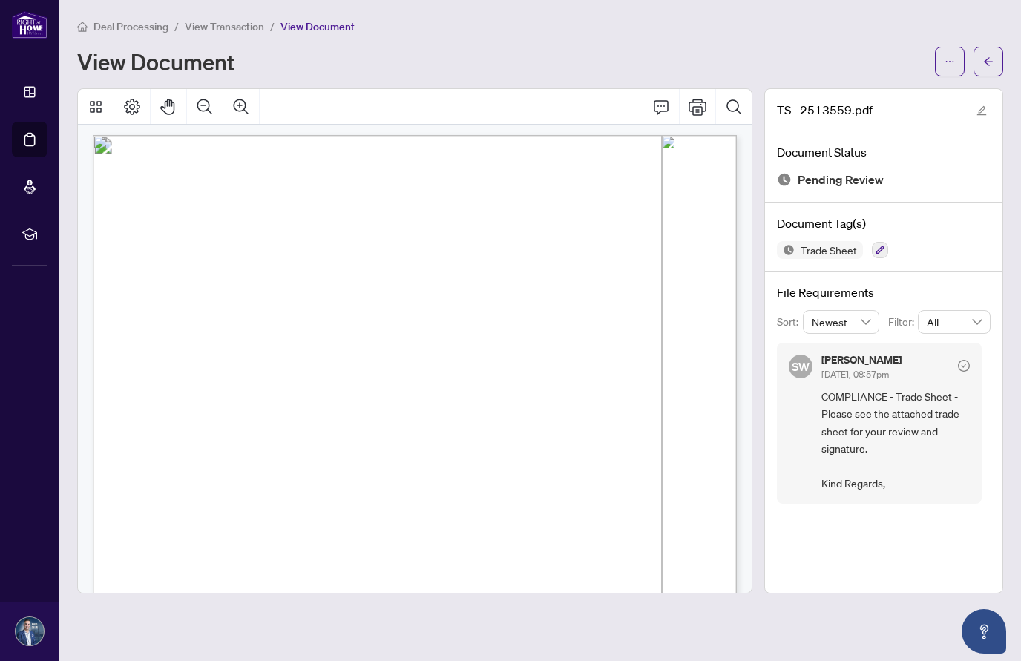 This screenshot has height=661, width=1021. What do you see at coordinates (82, 27) in the screenshot?
I see `span: home` at bounding box center [82, 27].